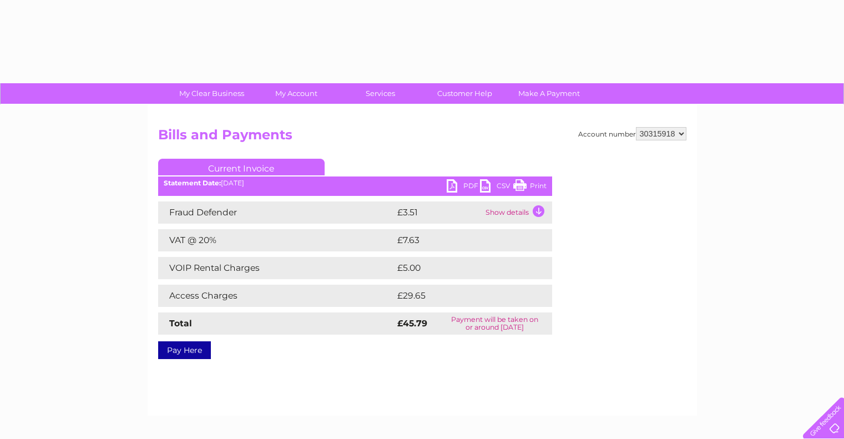 The width and height of the screenshot is (844, 439). I want to click on strong: £45.79, so click(412, 323).